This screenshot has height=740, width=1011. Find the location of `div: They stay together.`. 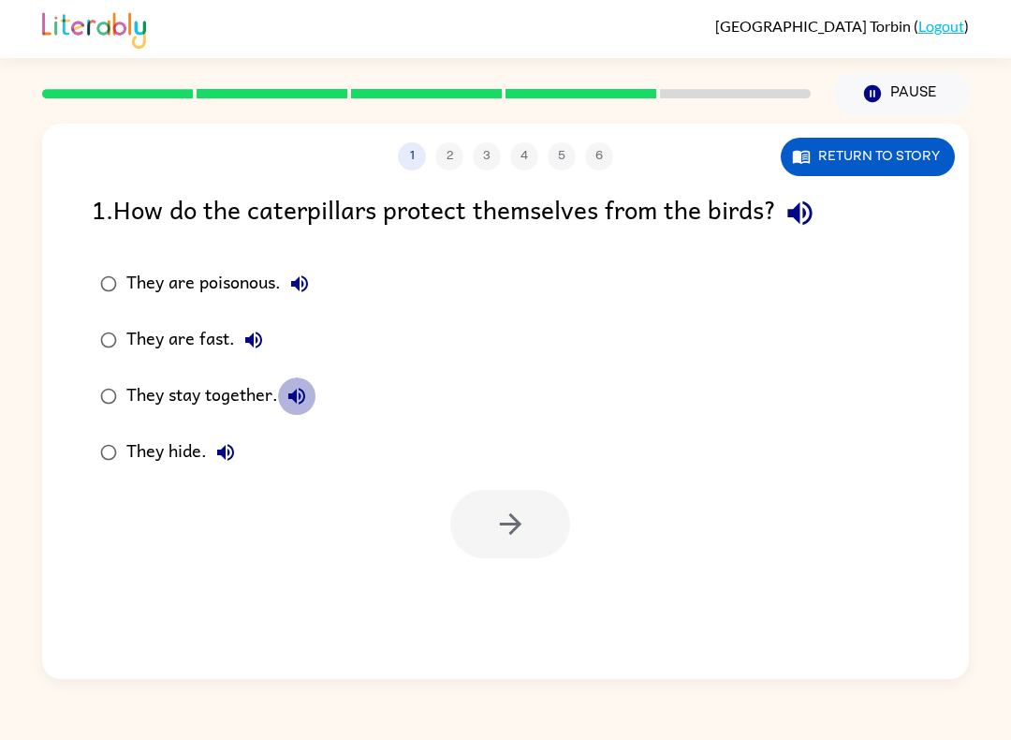

div: They stay together. is located at coordinates (221, 396).